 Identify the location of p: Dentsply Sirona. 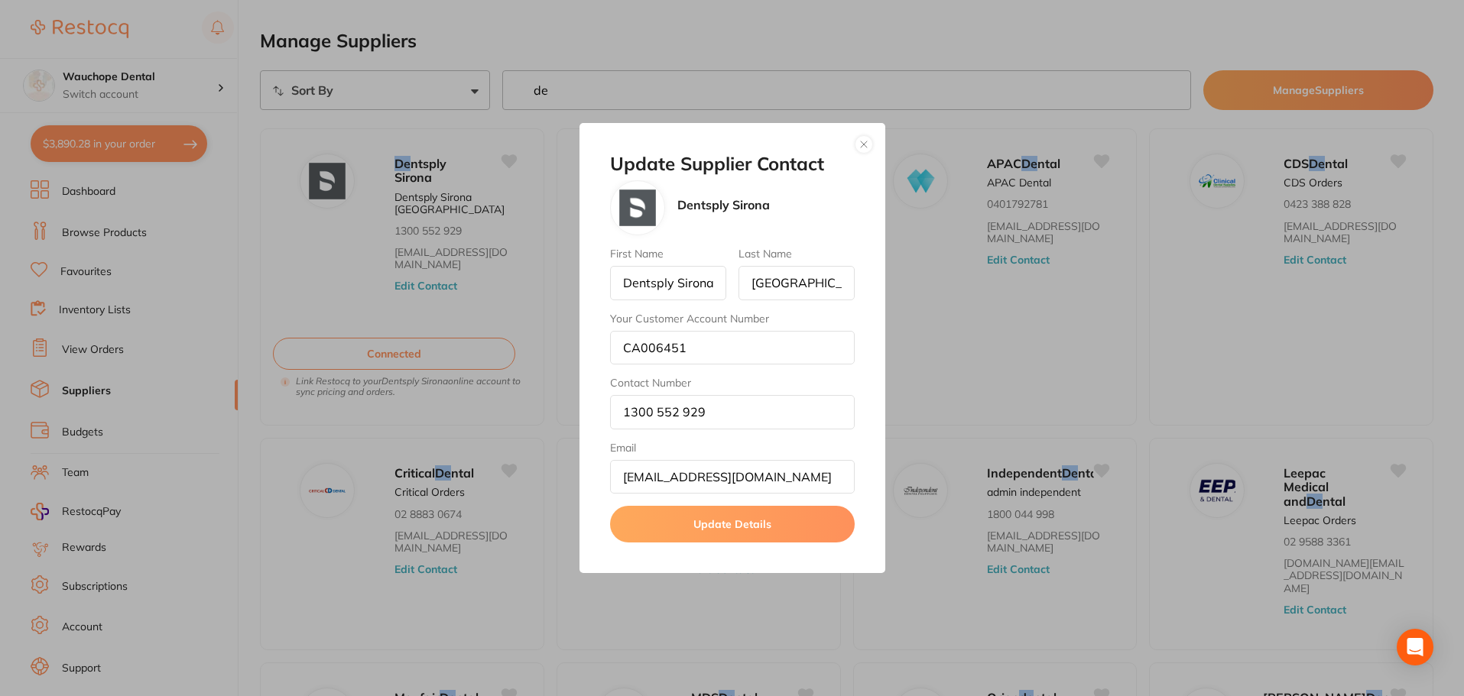
(723, 205).